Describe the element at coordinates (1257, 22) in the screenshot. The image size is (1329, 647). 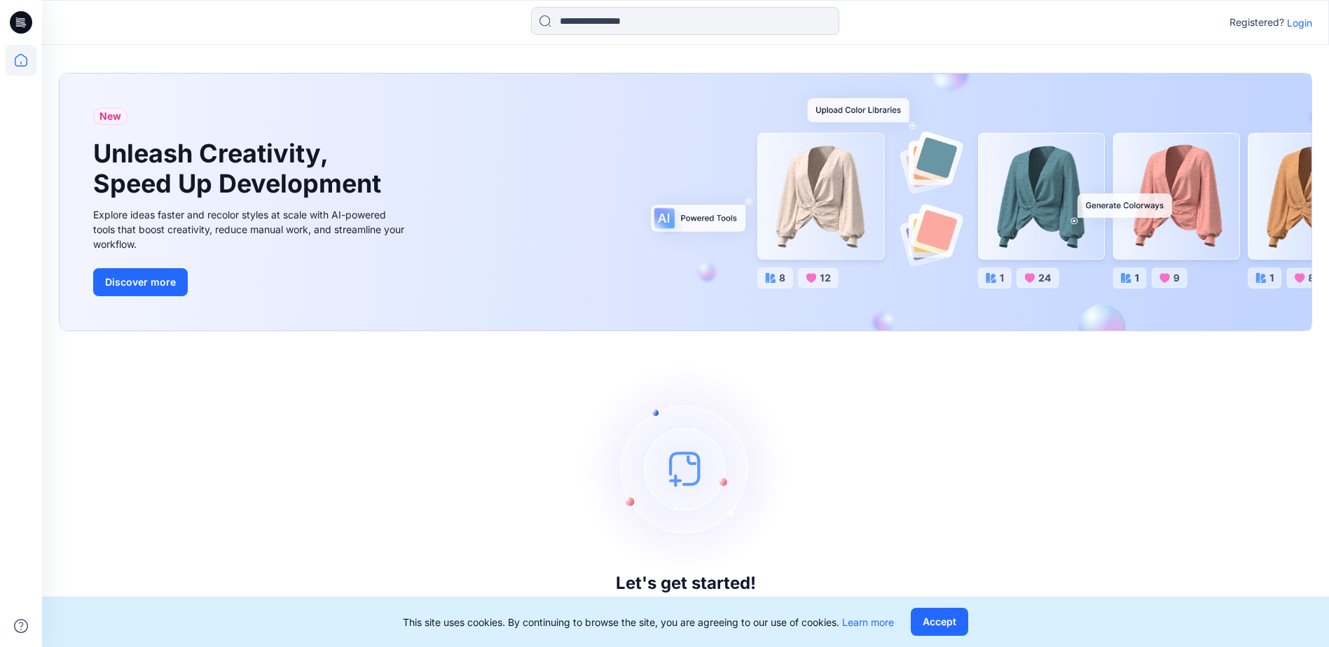
I see `p: Registered?` at that location.